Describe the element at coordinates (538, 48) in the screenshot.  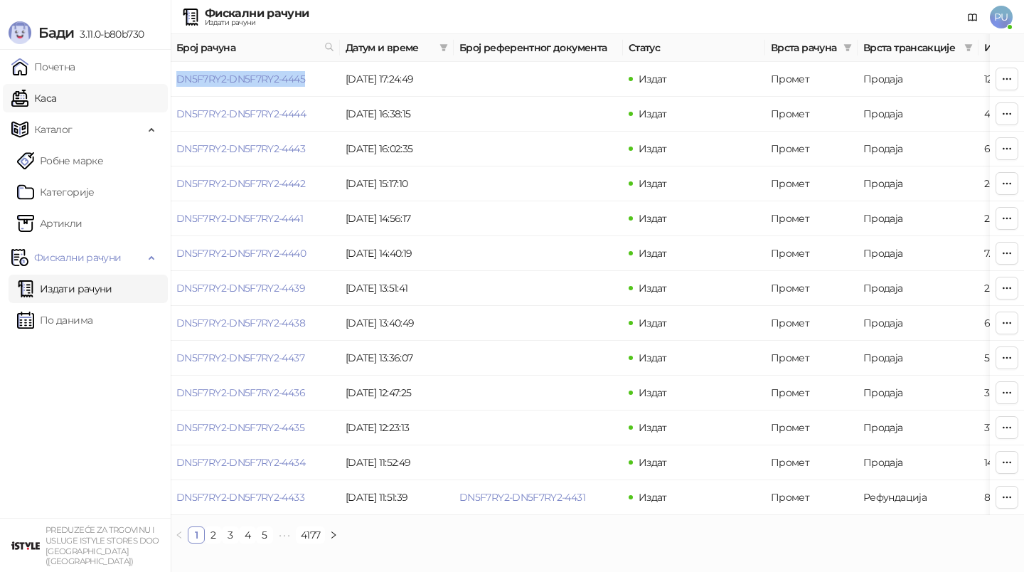
I see `th: Број референтног документа` at that location.